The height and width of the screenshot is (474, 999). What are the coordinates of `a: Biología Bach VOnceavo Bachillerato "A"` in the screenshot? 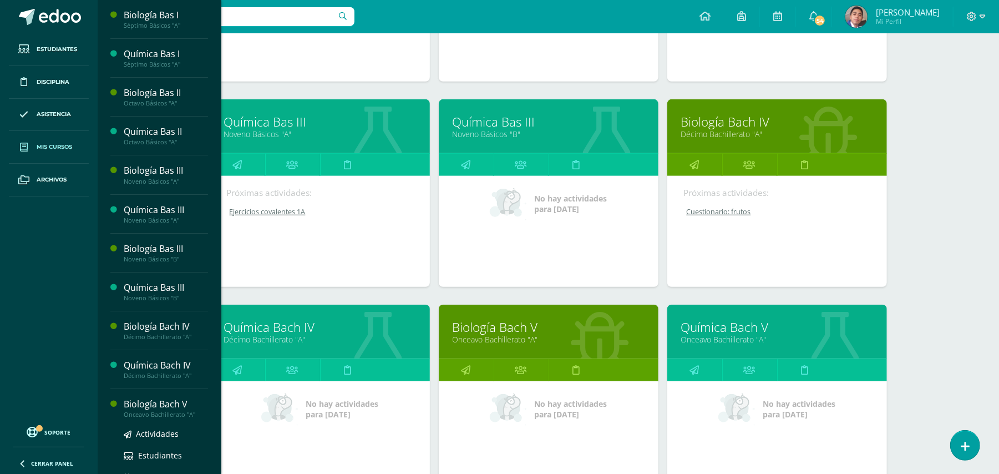 It's located at (166, 408).